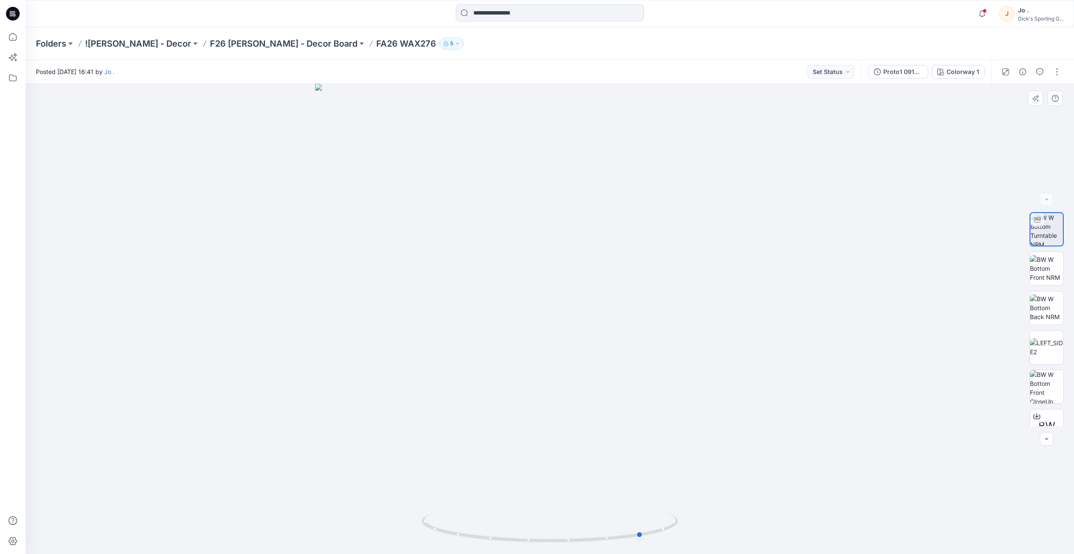 This screenshot has width=1074, height=554. Describe the element at coordinates (958, 72) in the screenshot. I see `button: Colorway 1` at that location.